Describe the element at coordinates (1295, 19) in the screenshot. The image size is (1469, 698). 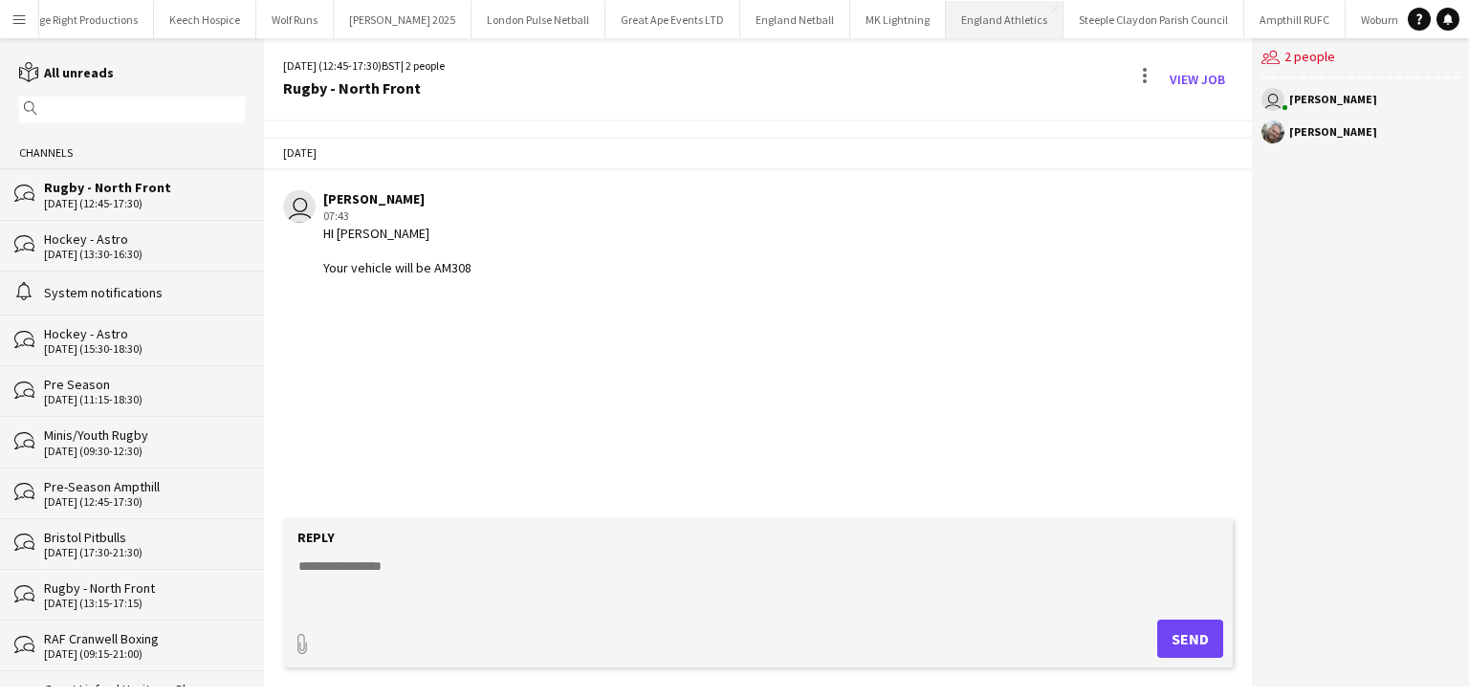
I see `button: Ampthill RUFC` at that location.